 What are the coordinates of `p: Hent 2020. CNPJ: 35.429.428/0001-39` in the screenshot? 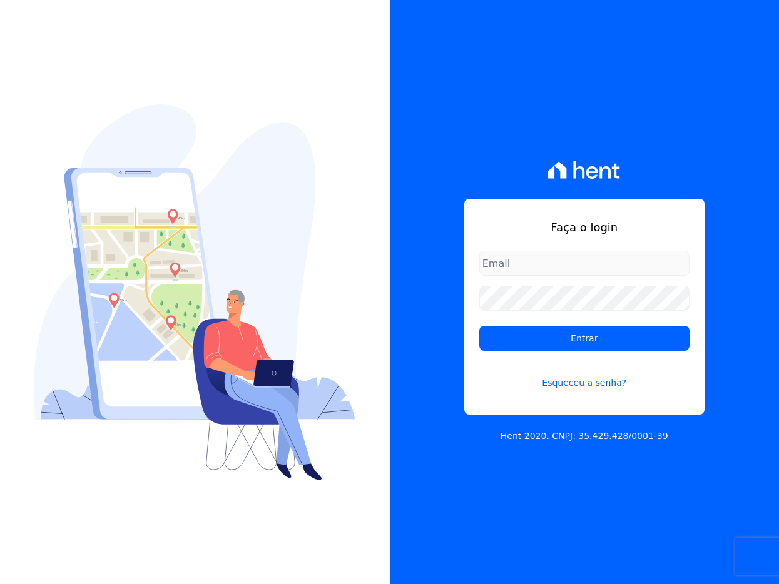 It's located at (584, 436).